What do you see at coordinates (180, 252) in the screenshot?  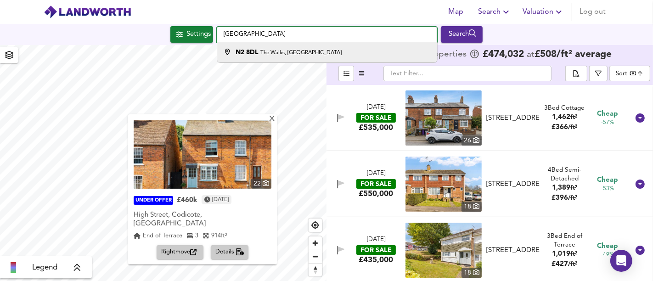 I see `span: Rightmove` at bounding box center [180, 252].